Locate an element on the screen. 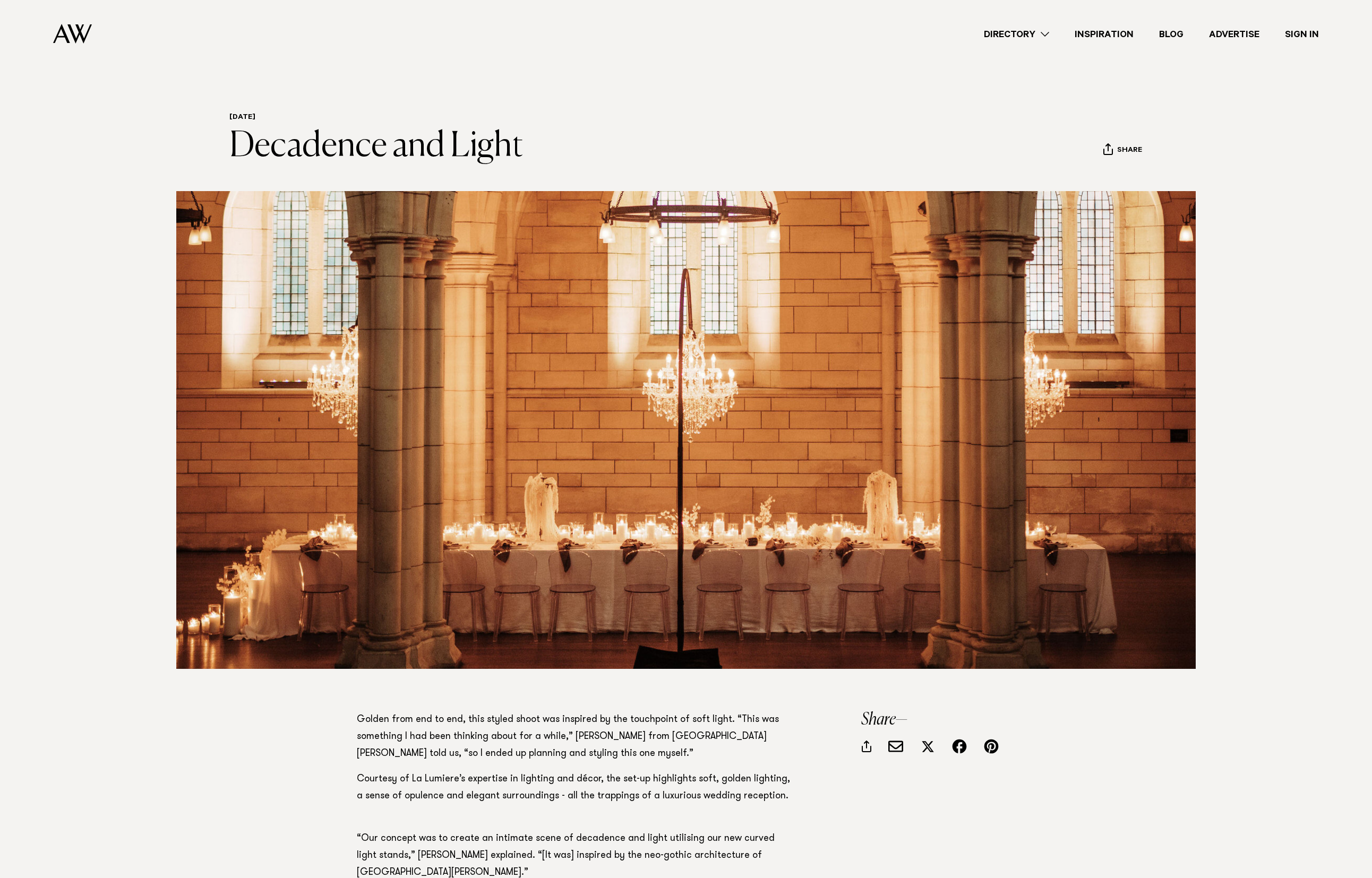  h3: Share is located at coordinates (938, 720).